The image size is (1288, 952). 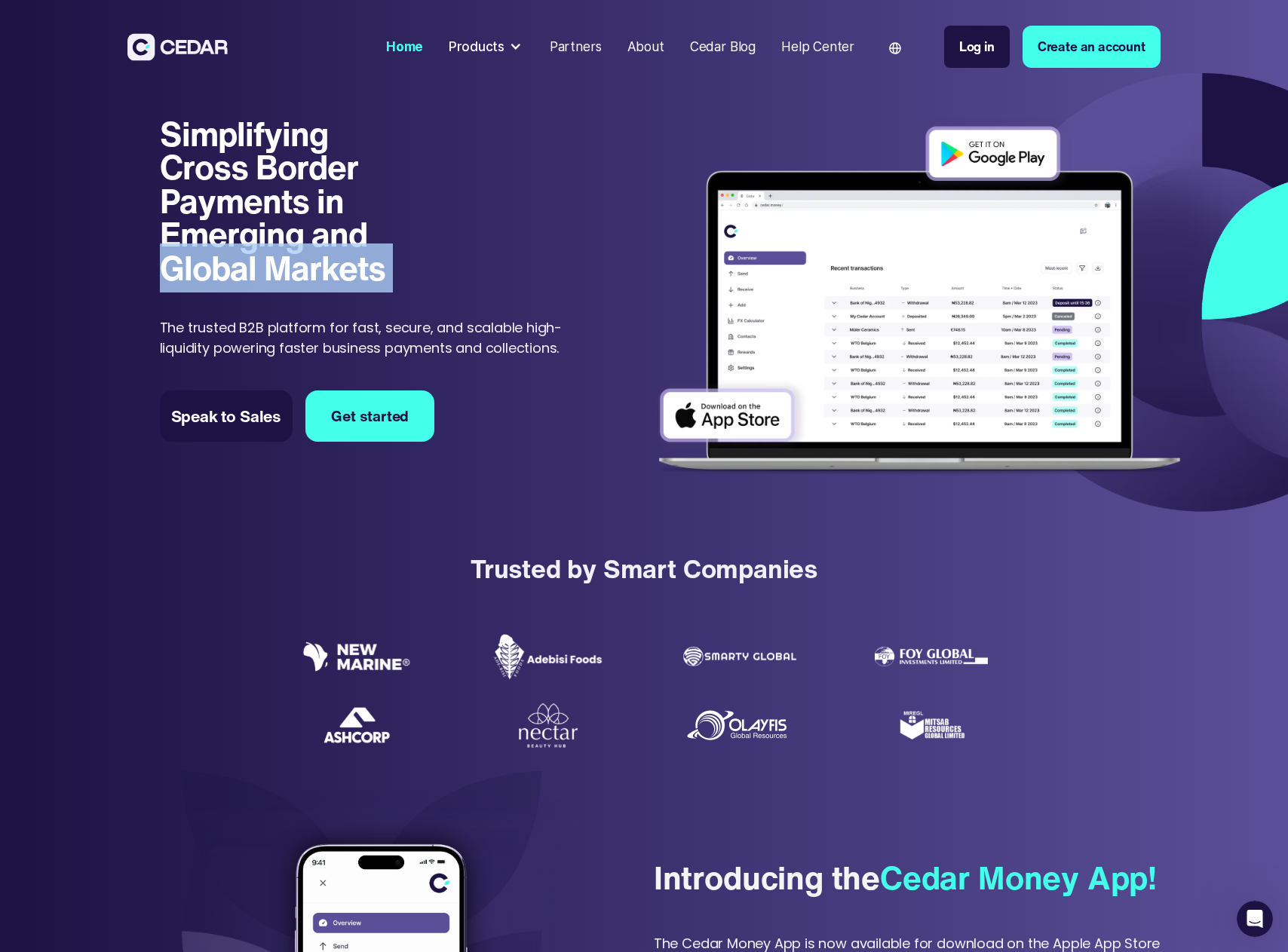 What do you see at coordinates (356, 725) in the screenshot?
I see `img: Ashcorp Logo` at bounding box center [356, 725].